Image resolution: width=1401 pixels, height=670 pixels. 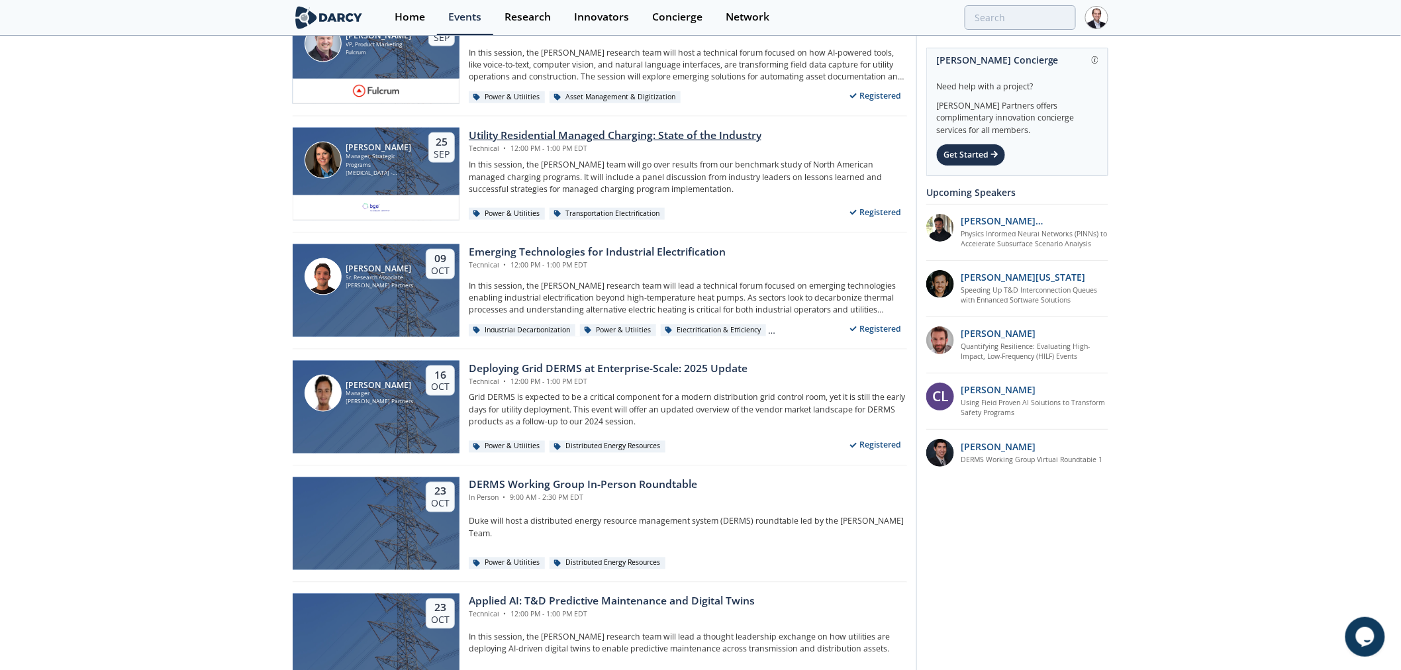 What do you see at coordinates (323, 44) in the screenshot?
I see `img: Jake Freivald` at bounding box center [323, 44].